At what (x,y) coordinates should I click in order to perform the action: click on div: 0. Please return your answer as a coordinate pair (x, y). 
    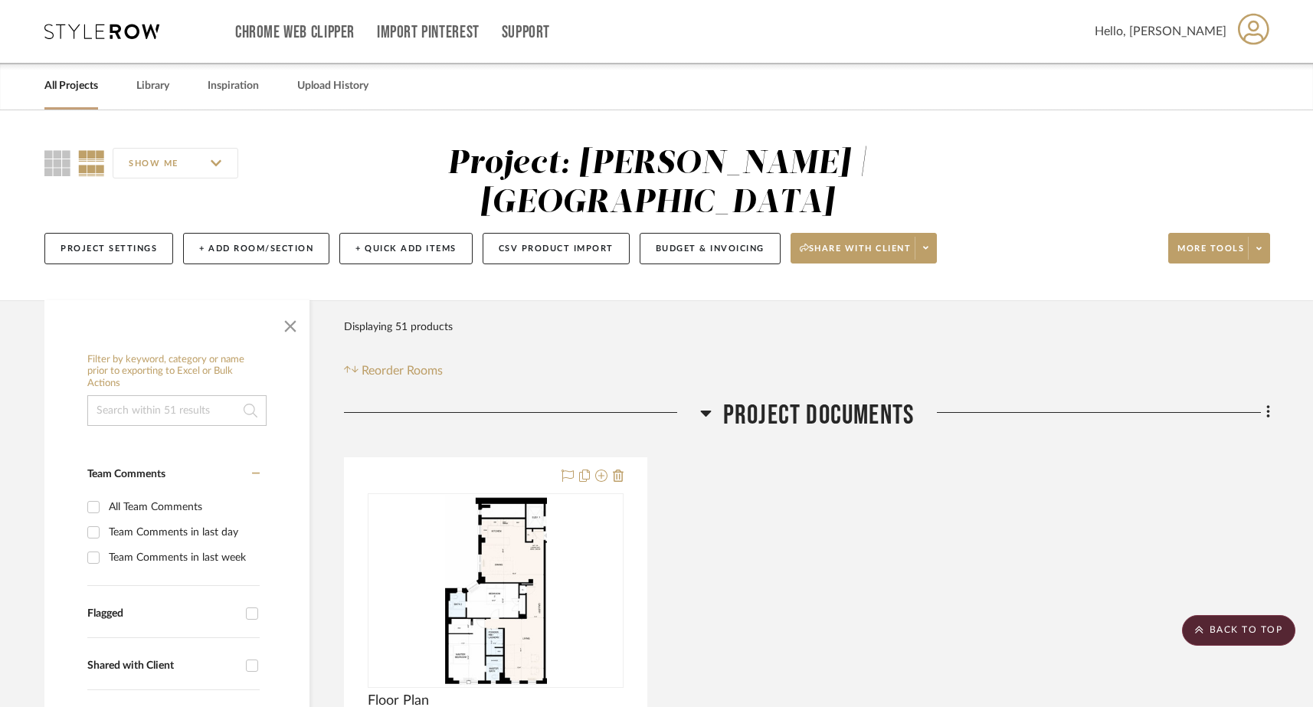
    Looking at the image, I should click on (496, 591).